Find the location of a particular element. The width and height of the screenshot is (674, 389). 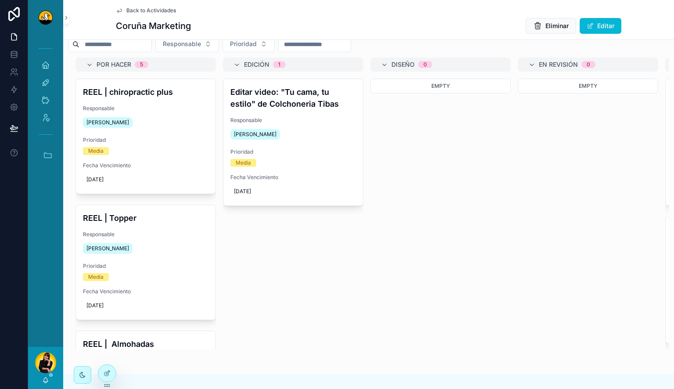

div: scrollable content is located at coordinates (46, 108).